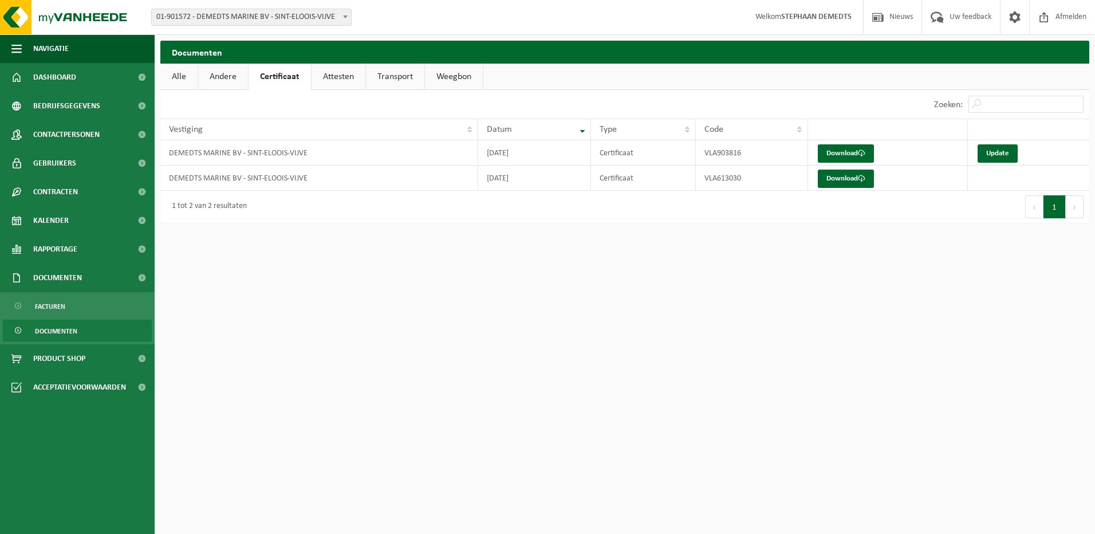  I want to click on span: Vestiging, so click(186, 129).